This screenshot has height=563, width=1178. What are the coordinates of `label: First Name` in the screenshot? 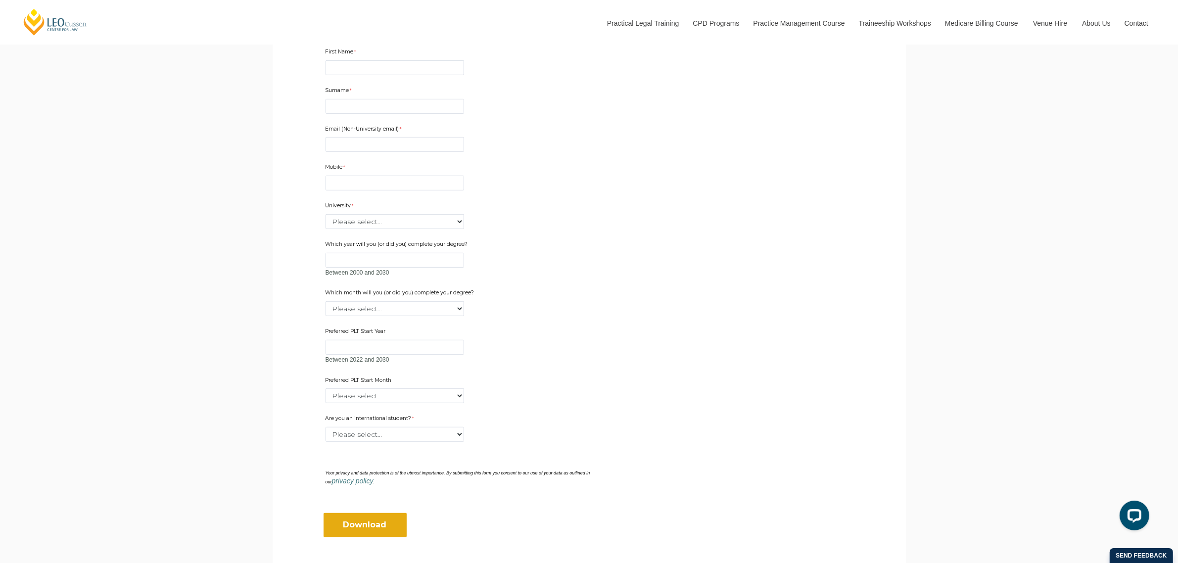 It's located at (342, 53).